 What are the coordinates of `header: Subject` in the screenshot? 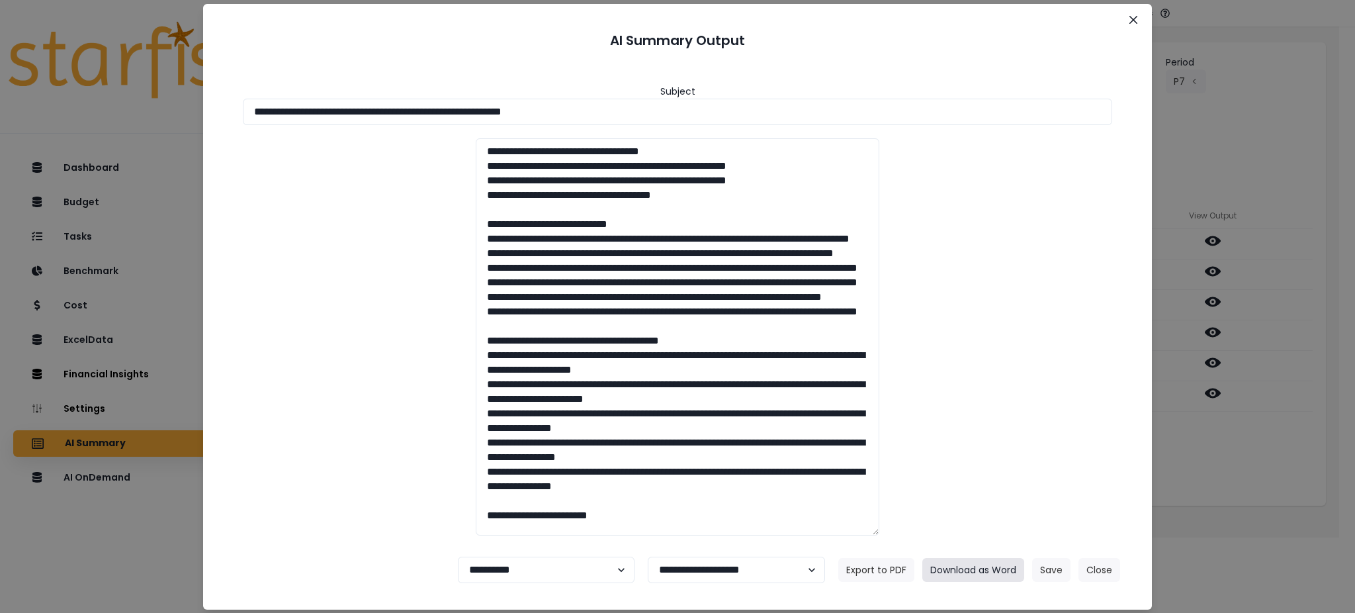 It's located at (678, 91).